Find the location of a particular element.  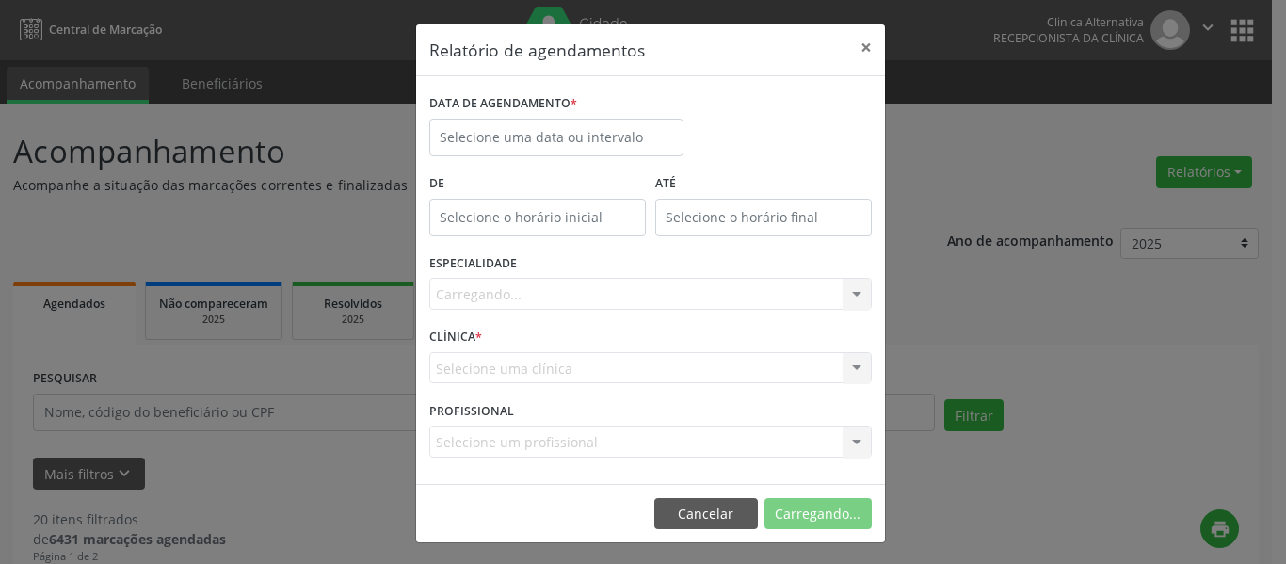

h5: Relatório de agendamentos is located at coordinates (537, 50).